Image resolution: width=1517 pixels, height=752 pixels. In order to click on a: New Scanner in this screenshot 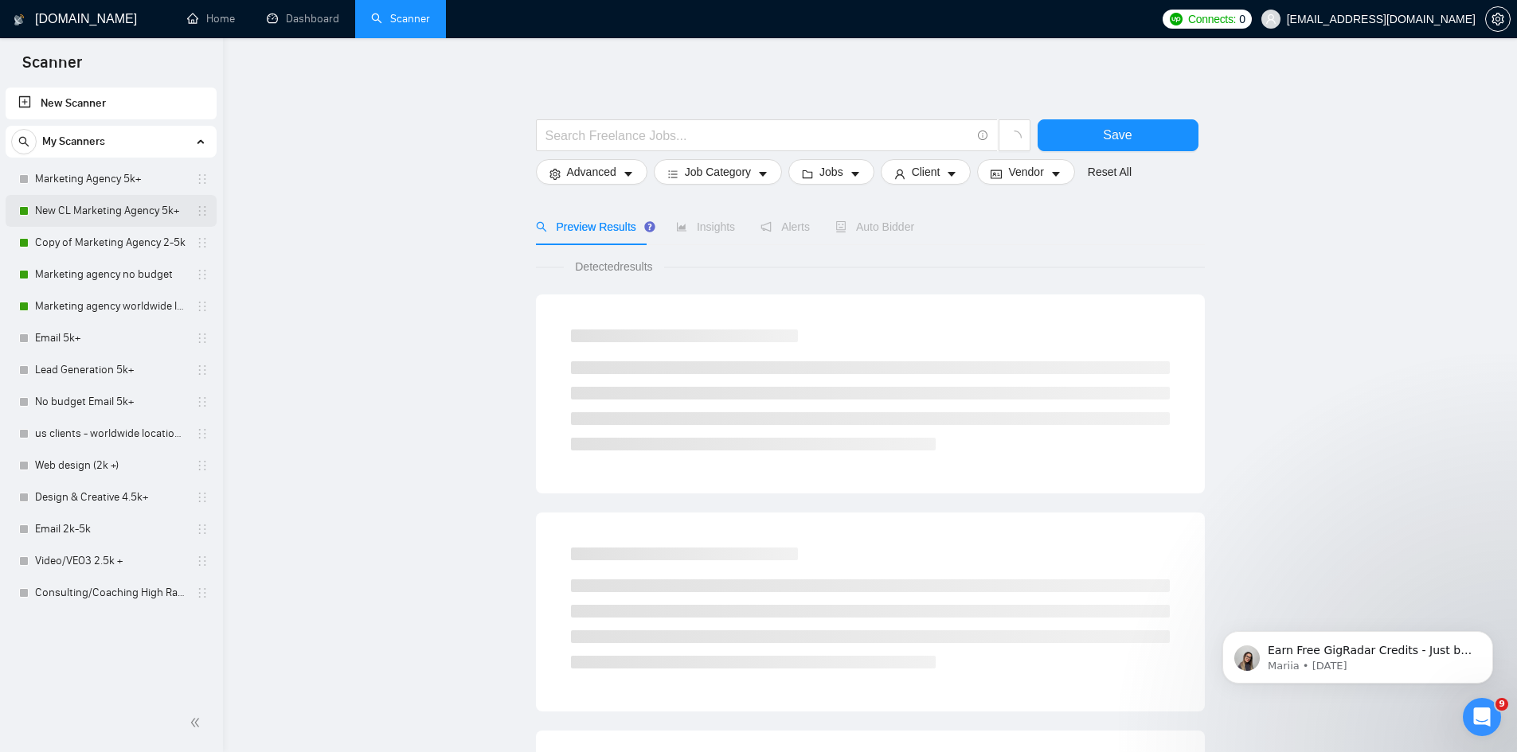, I will do `click(111, 103)`.